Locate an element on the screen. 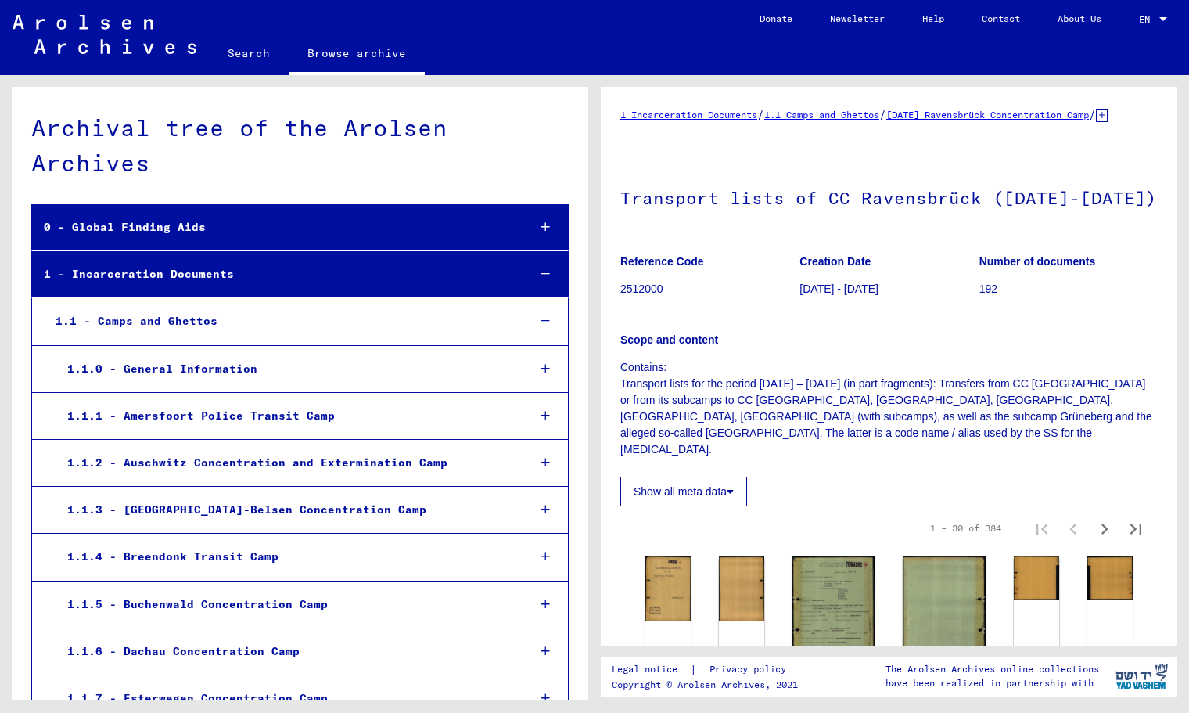 This screenshot has height=713, width=1189. p: 192 is located at coordinates (1069, 289).